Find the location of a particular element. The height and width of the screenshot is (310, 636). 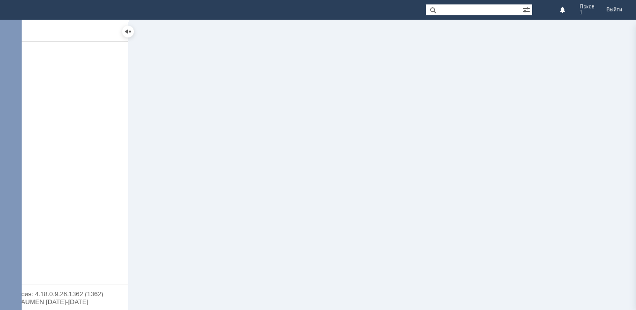

div: Версия: 4.18.0.9.26.1362 (1362) is located at coordinates (64, 293).